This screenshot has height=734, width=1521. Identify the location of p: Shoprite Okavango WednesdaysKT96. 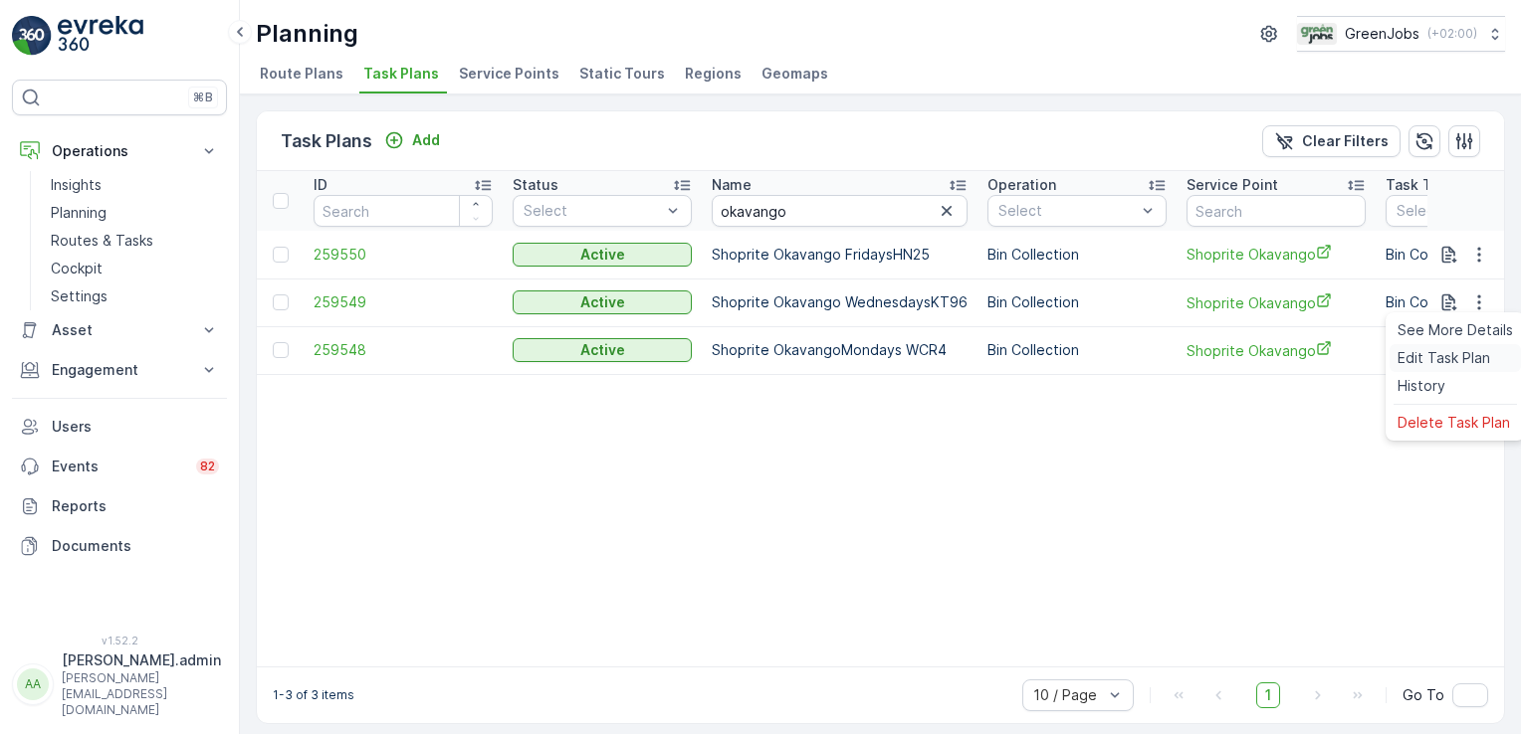
(839, 303).